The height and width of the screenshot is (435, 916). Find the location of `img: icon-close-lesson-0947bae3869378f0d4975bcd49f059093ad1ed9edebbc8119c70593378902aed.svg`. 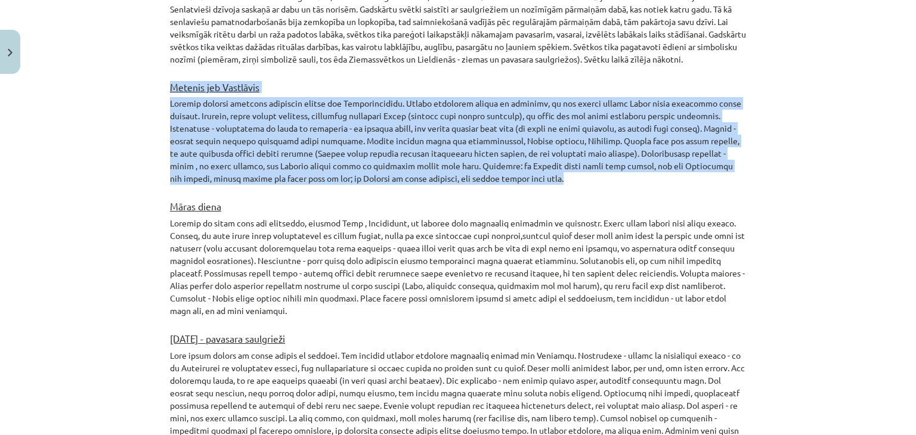

img: icon-close-lesson-0947bae3869378f0d4975bcd49f059093ad1ed9edebbc8119c70593378902aed.svg is located at coordinates (10, 52).